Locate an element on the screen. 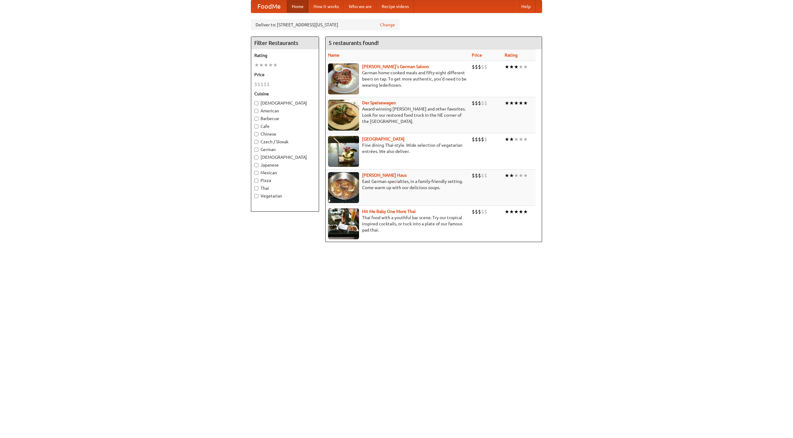 The height and width of the screenshot is (438, 793). input: Cafe is located at coordinates (256, 126).